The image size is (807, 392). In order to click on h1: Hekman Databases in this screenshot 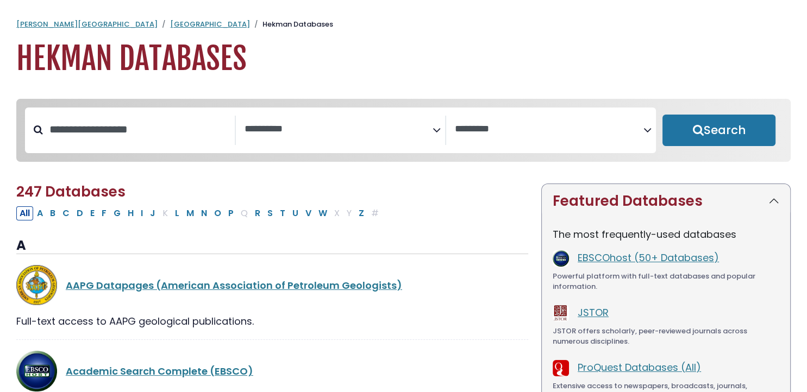, I will do `click(403, 59)`.